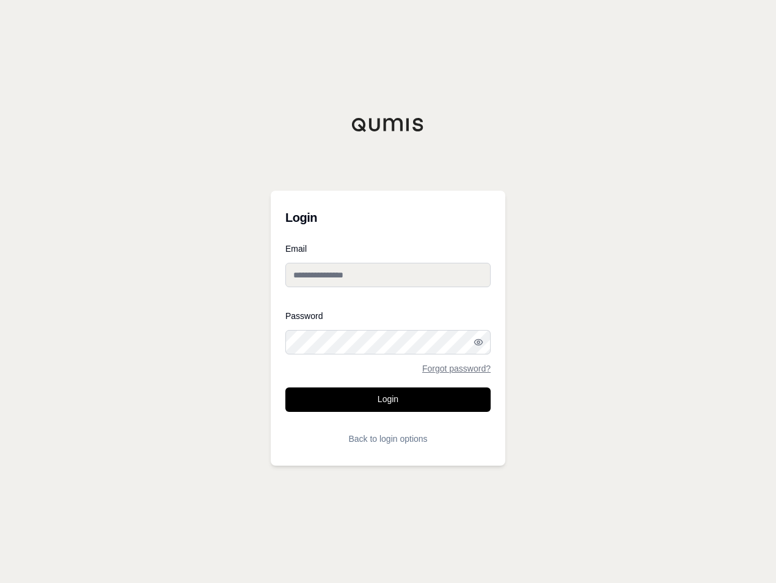  What do you see at coordinates (456, 368) in the screenshot?
I see `a: Forgot password?` at bounding box center [456, 368].